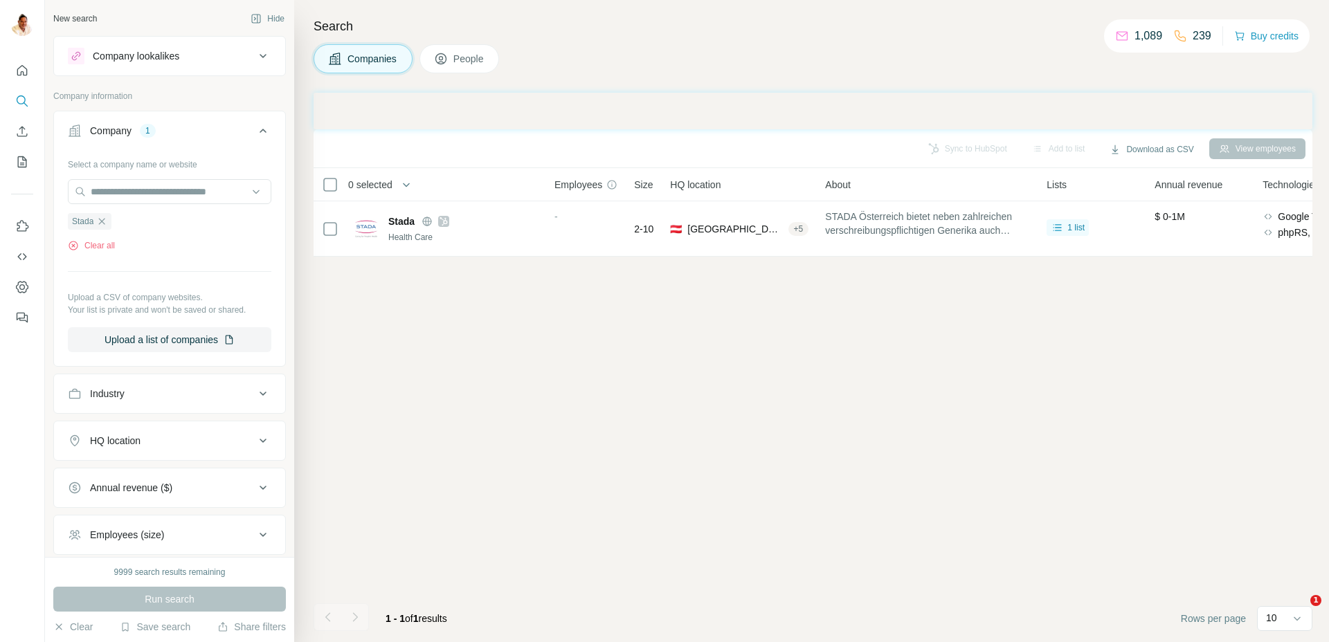  Describe the element at coordinates (372, 59) in the screenshot. I see `span: Companies` at that location.